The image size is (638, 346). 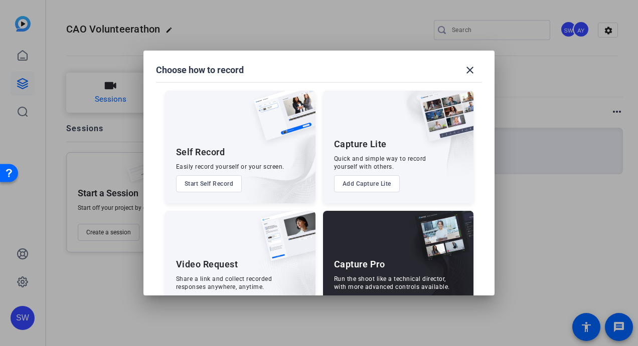 What do you see at coordinates (359, 265) in the screenshot?
I see `div: Capture Pro` at bounding box center [359, 265].